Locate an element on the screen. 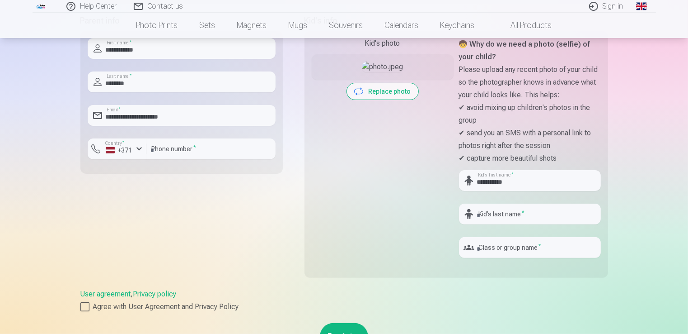  label: Agree with User Agreement and Privacy Policy is located at coordinates (344, 306).